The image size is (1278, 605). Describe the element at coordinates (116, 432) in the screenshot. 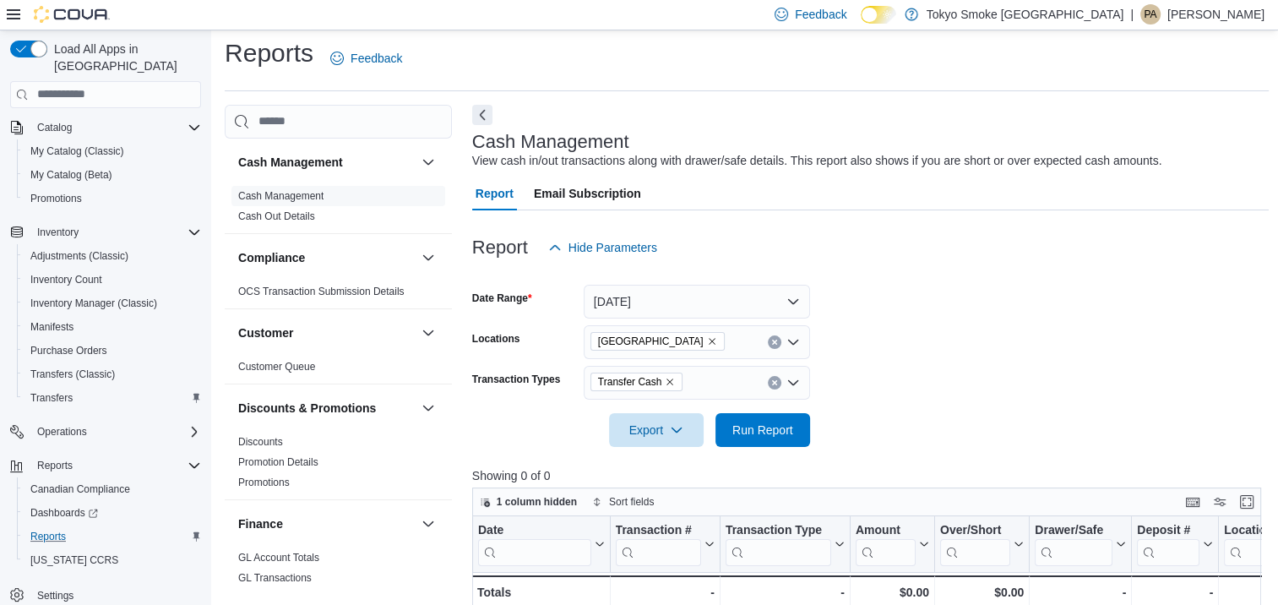

I see `span: Operations` at that location.